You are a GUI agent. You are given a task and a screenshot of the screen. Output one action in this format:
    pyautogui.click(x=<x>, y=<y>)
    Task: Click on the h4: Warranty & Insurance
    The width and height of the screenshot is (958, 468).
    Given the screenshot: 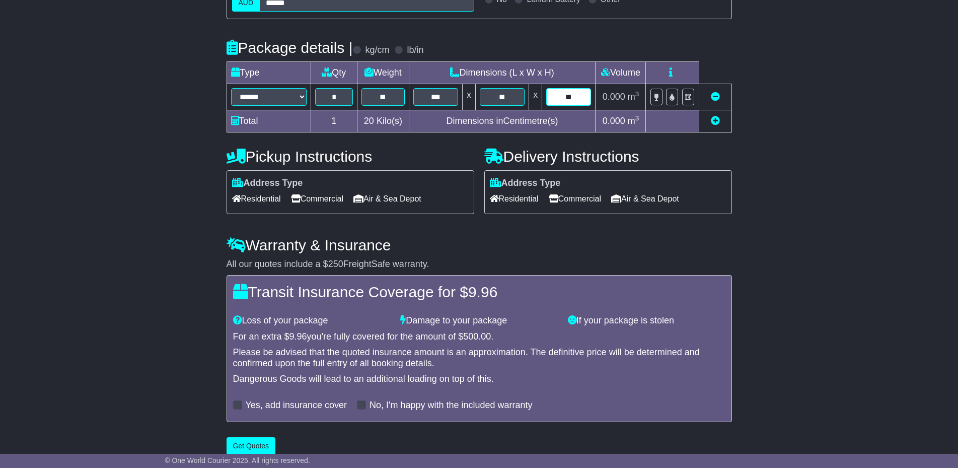 What is the action you would take?
    pyautogui.click(x=479, y=245)
    